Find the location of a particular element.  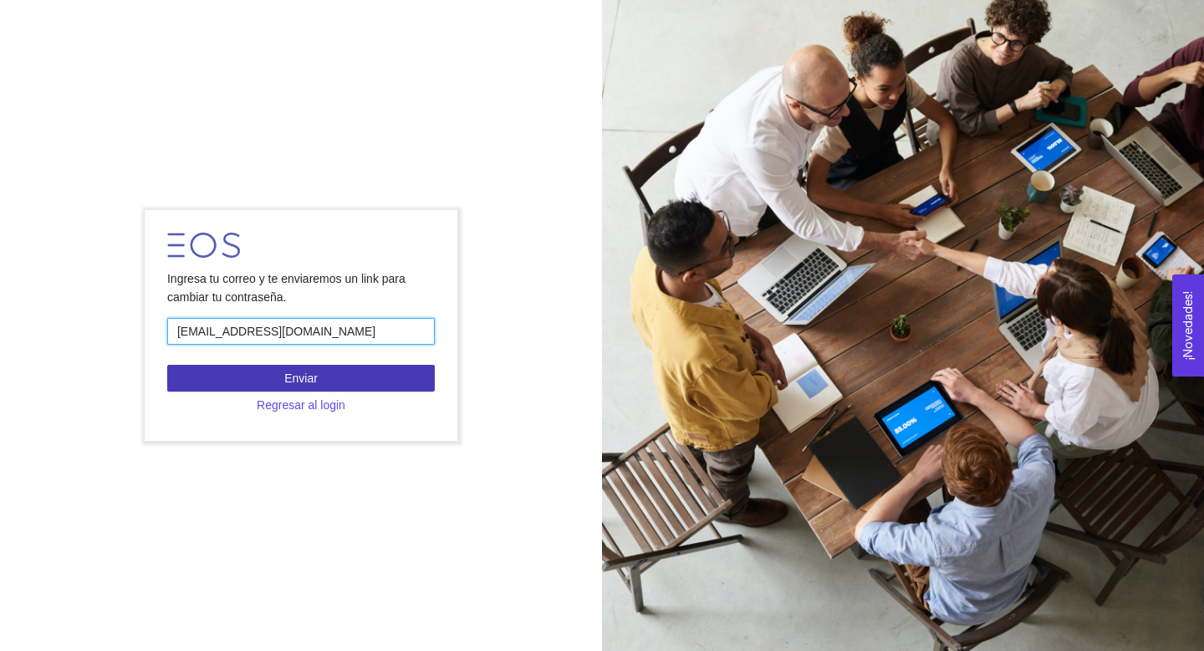

span: Regresar al login is located at coordinates (301, 405).